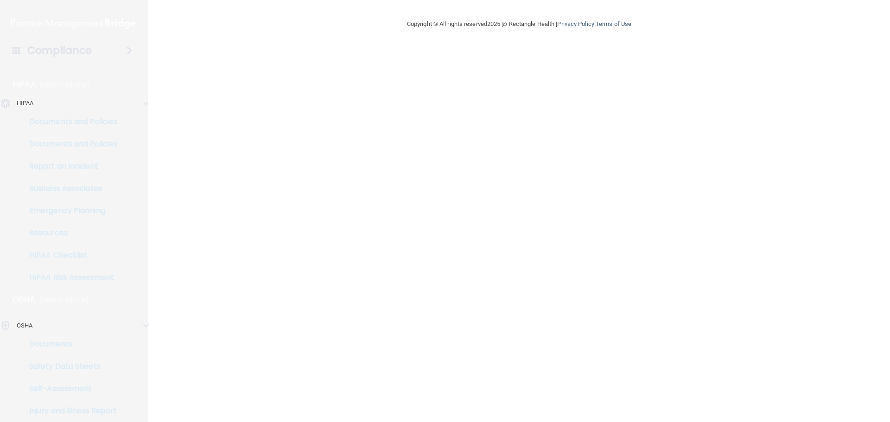 The width and height of the screenshot is (890, 422). Describe the element at coordinates (59, 51) in the screenshot. I see `h4: Compliance` at that location.